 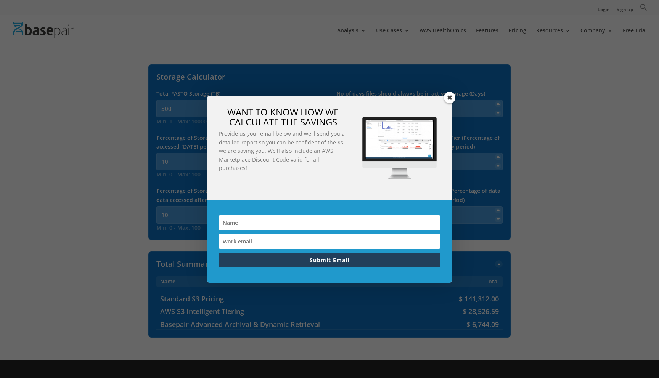 What do you see at coordinates (330, 223) in the screenshot?
I see `input: Name` at bounding box center [330, 223].